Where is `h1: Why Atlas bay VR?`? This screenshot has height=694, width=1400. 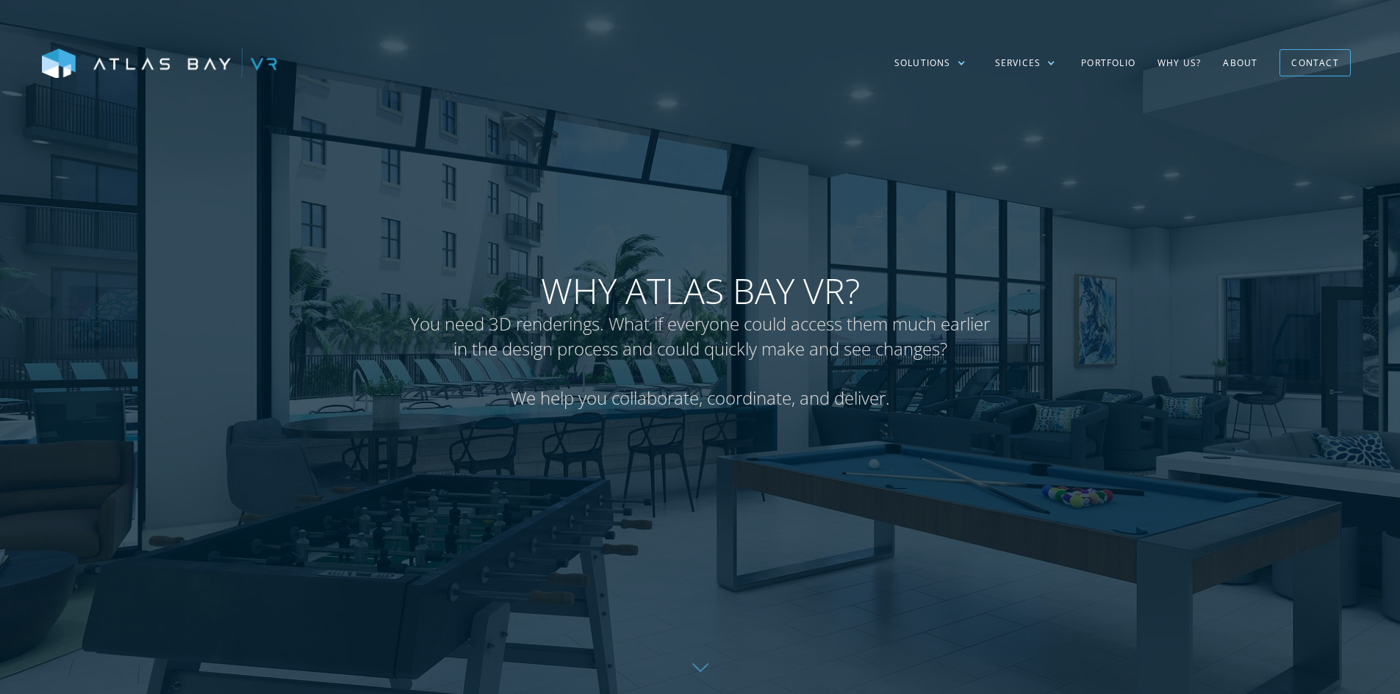 h1: Why Atlas bay VR? is located at coordinates (700, 340).